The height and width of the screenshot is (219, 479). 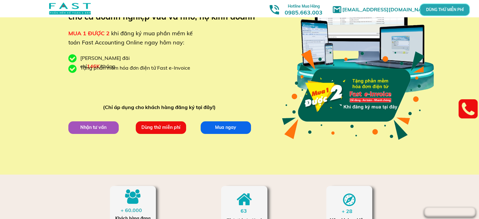 I want to click on div: + 60.000, so click(x=133, y=210).